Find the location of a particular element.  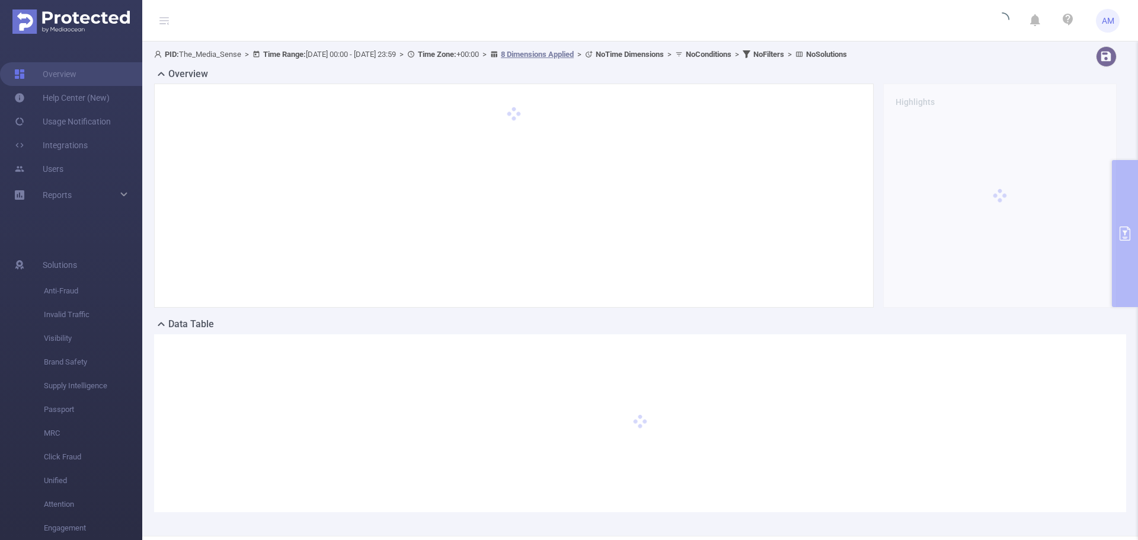

b: No Time Dimensions is located at coordinates (630, 54).